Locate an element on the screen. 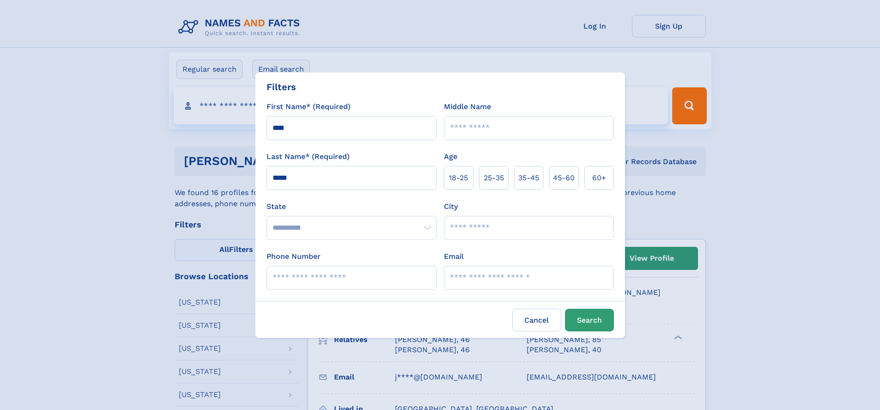 This screenshot has height=410, width=880. span: 25‑35 is located at coordinates (494, 178).